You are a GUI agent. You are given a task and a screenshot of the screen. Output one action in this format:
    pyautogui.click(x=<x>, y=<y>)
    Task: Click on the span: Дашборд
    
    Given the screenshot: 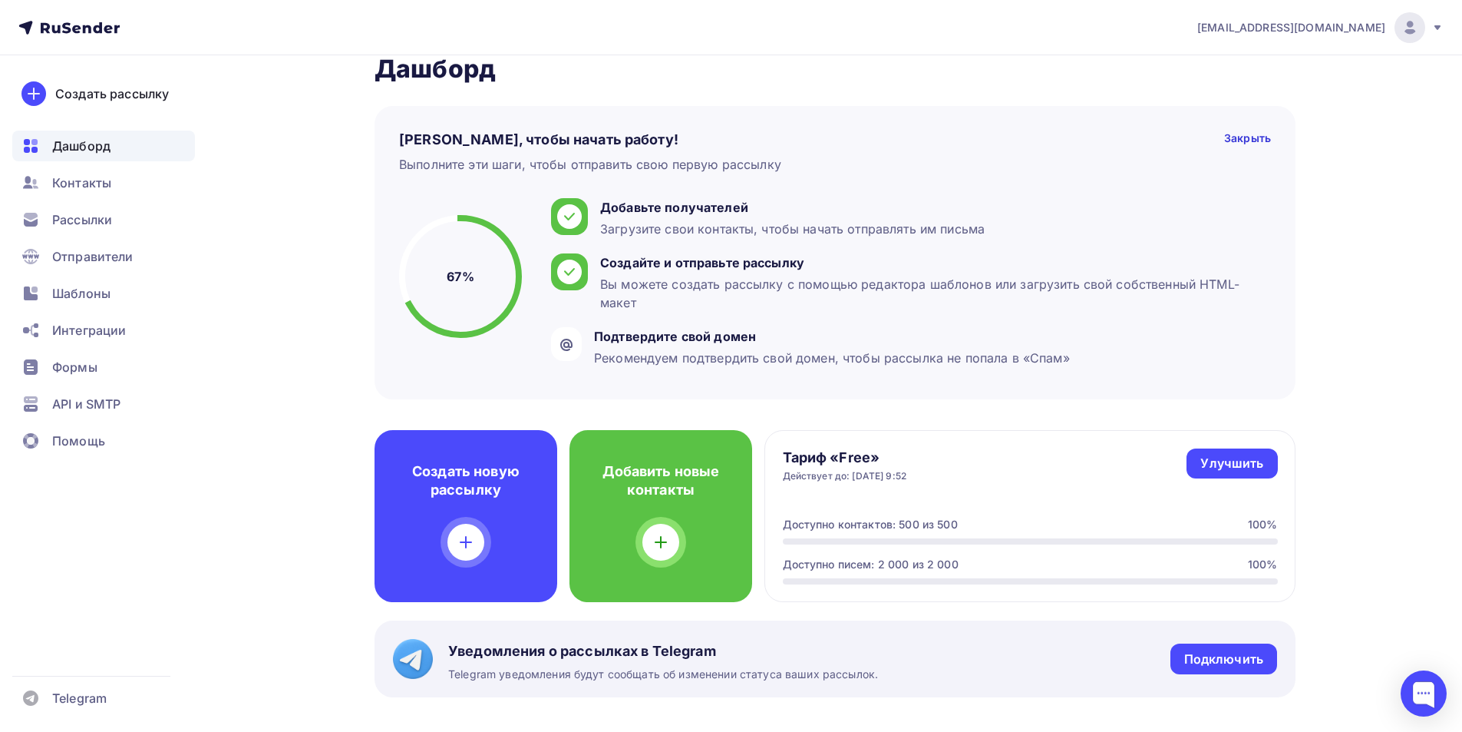 What is the action you would take?
    pyautogui.click(x=81, y=146)
    